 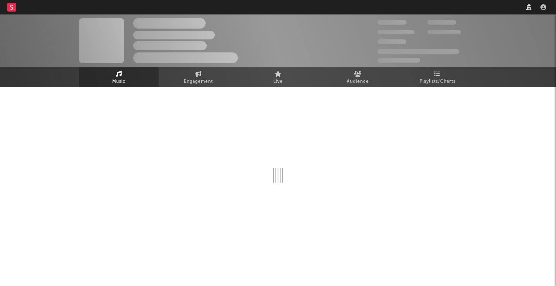 What do you see at coordinates (358, 82) in the screenshot?
I see `span: Audience` at bounding box center [358, 82].